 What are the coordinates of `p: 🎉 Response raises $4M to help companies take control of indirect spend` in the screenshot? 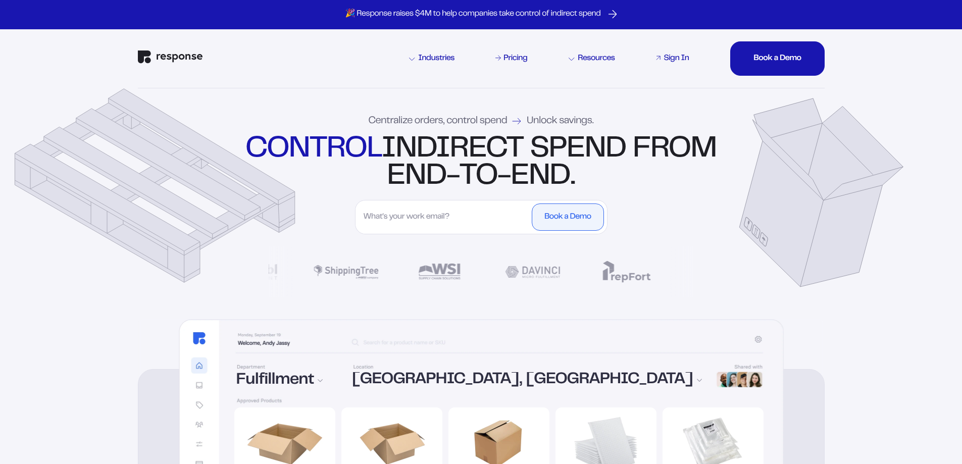 It's located at (473, 14).